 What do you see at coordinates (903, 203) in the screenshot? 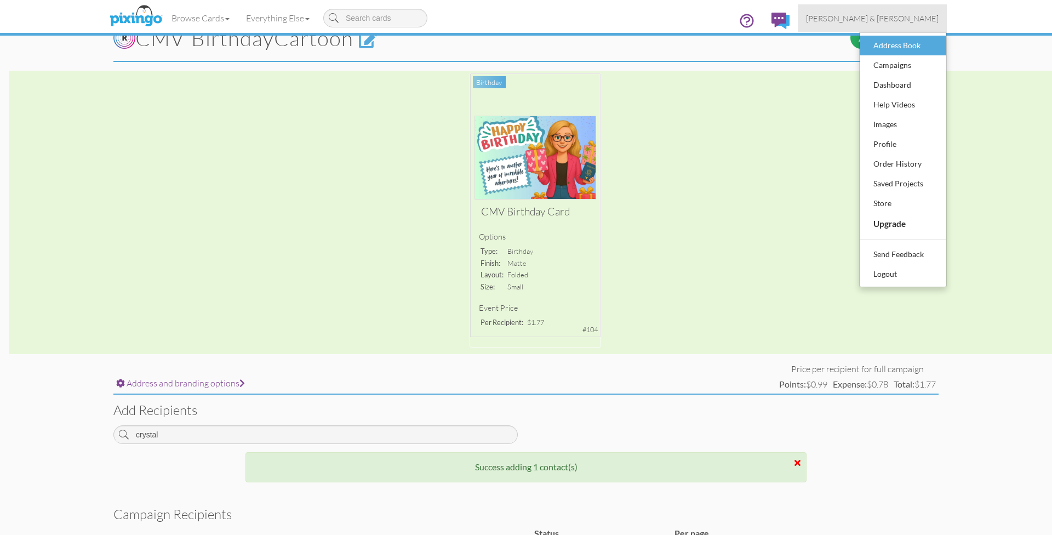
I see `div: Store` at bounding box center [903, 203].